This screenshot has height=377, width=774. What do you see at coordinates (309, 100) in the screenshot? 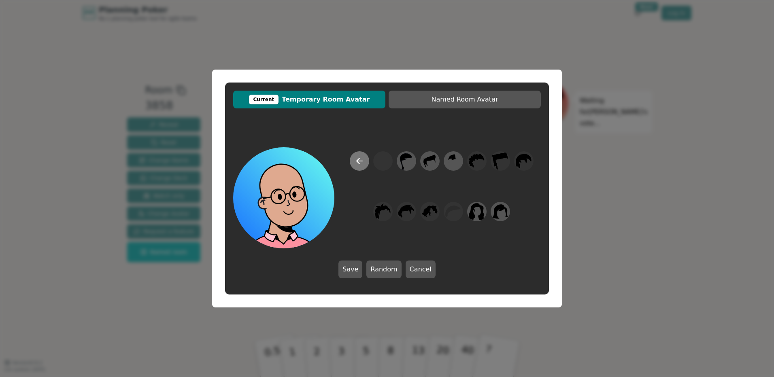
I see `button: CurrentTemporary Room Avatar` at bounding box center [309, 100].